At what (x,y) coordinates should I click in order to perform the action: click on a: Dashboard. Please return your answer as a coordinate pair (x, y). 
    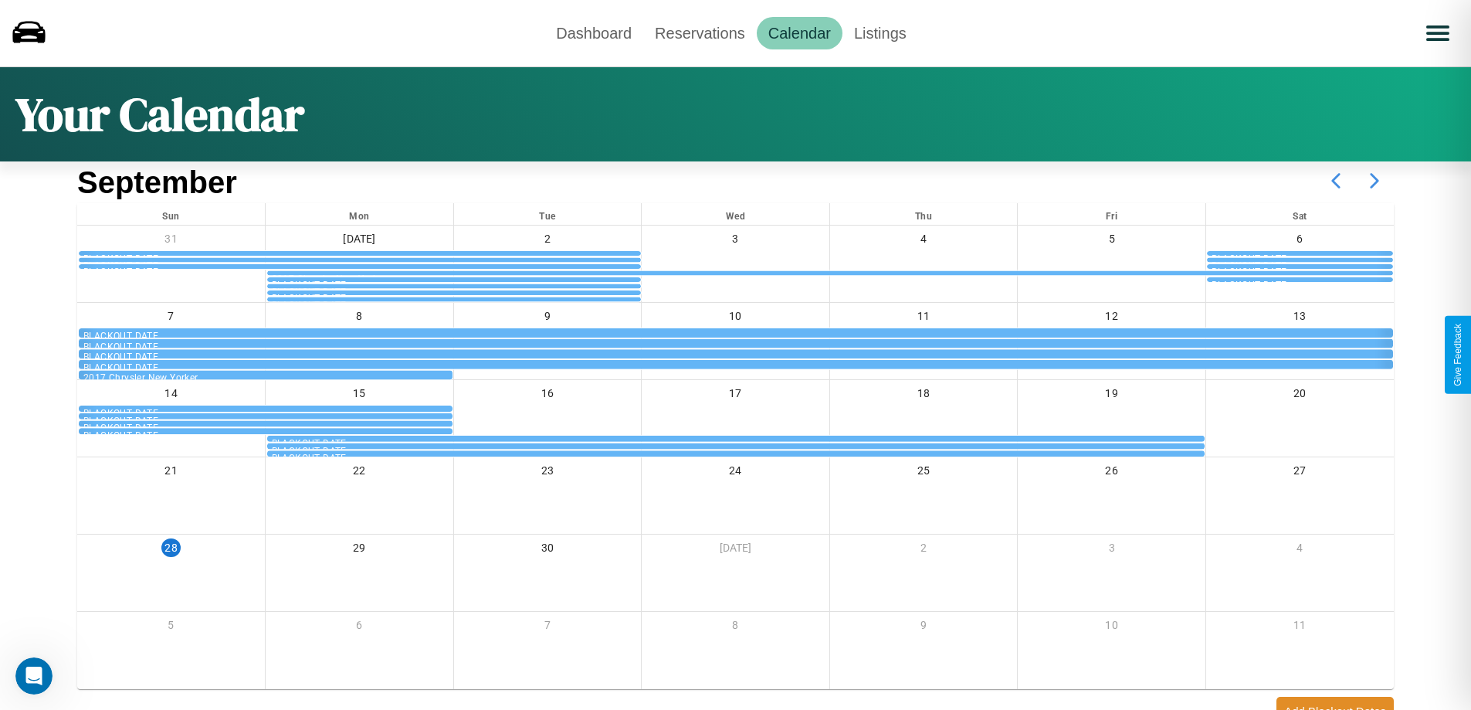
    Looking at the image, I should click on (594, 33).